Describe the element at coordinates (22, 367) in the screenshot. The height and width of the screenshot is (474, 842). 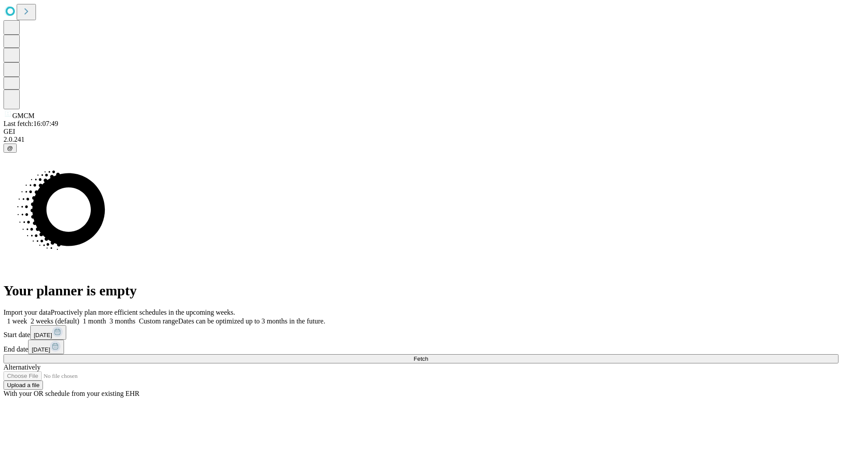
I see `span: Alternatively` at that location.